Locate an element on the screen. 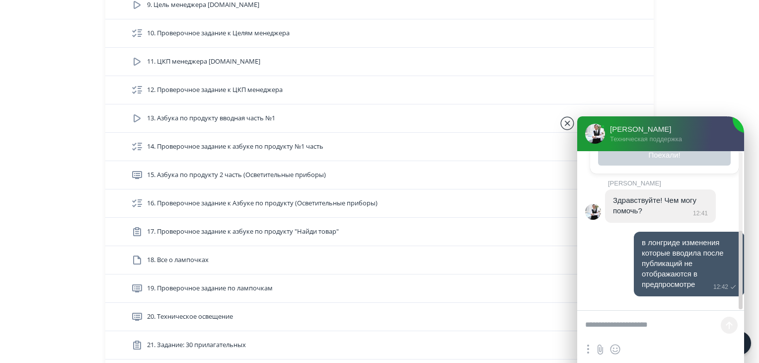  jdiv: Дмитрий is located at coordinates (593, 212).